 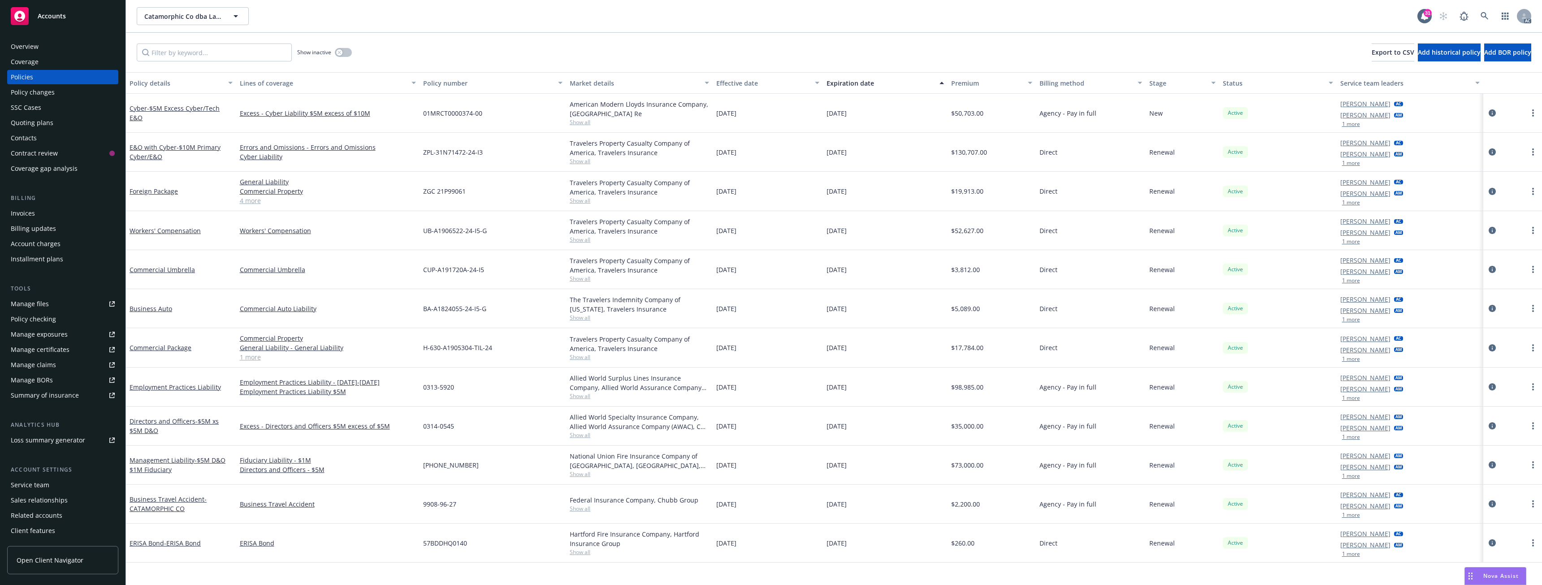 I want to click on a: Sales relationships, so click(x=63, y=500).